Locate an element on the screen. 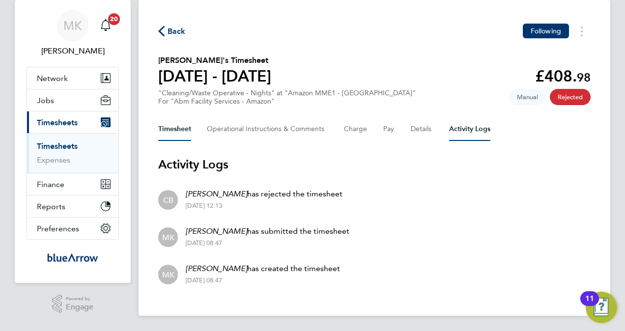 This screenshot has width=625, height=331. span: Back is located at coordinates (176, 31).